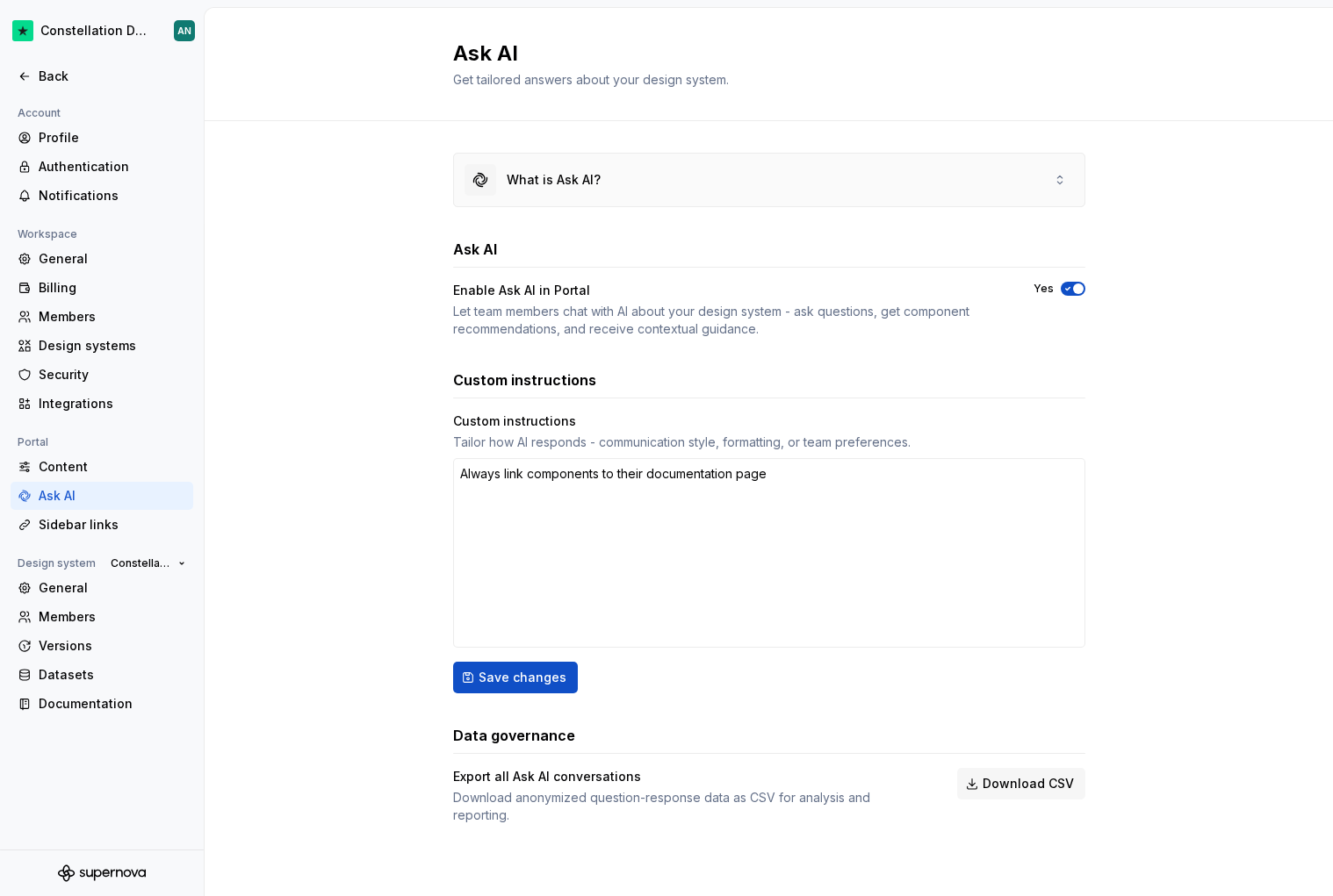 The height and width of the screenshot is (896, 1333). I want to click on button: Download CSV, so click(1021, 783).